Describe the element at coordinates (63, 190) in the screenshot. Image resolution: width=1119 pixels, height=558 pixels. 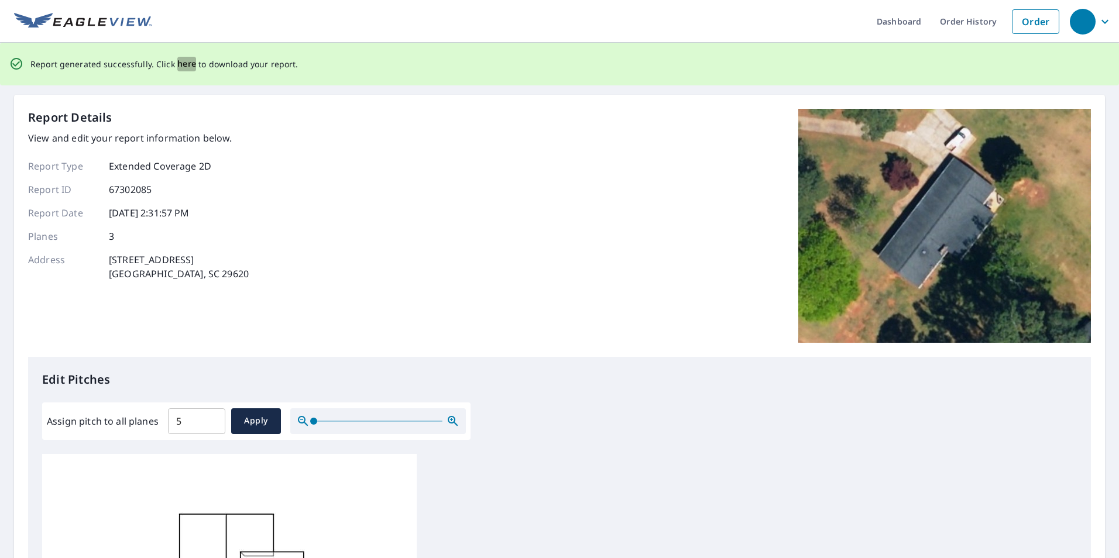
I see `p: Report ID` at that location.